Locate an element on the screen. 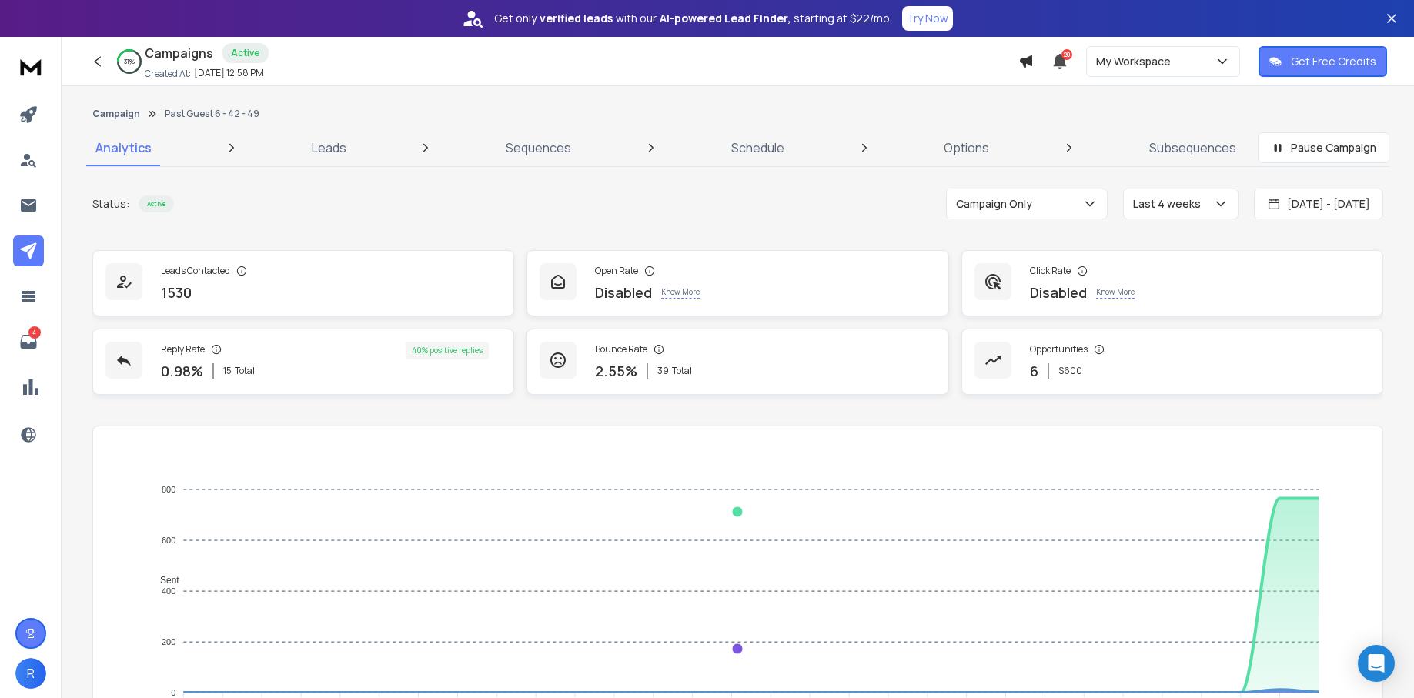 This screenshot has width=1414, height=698. p: Opportunities is located at coordinates (1058, 349).